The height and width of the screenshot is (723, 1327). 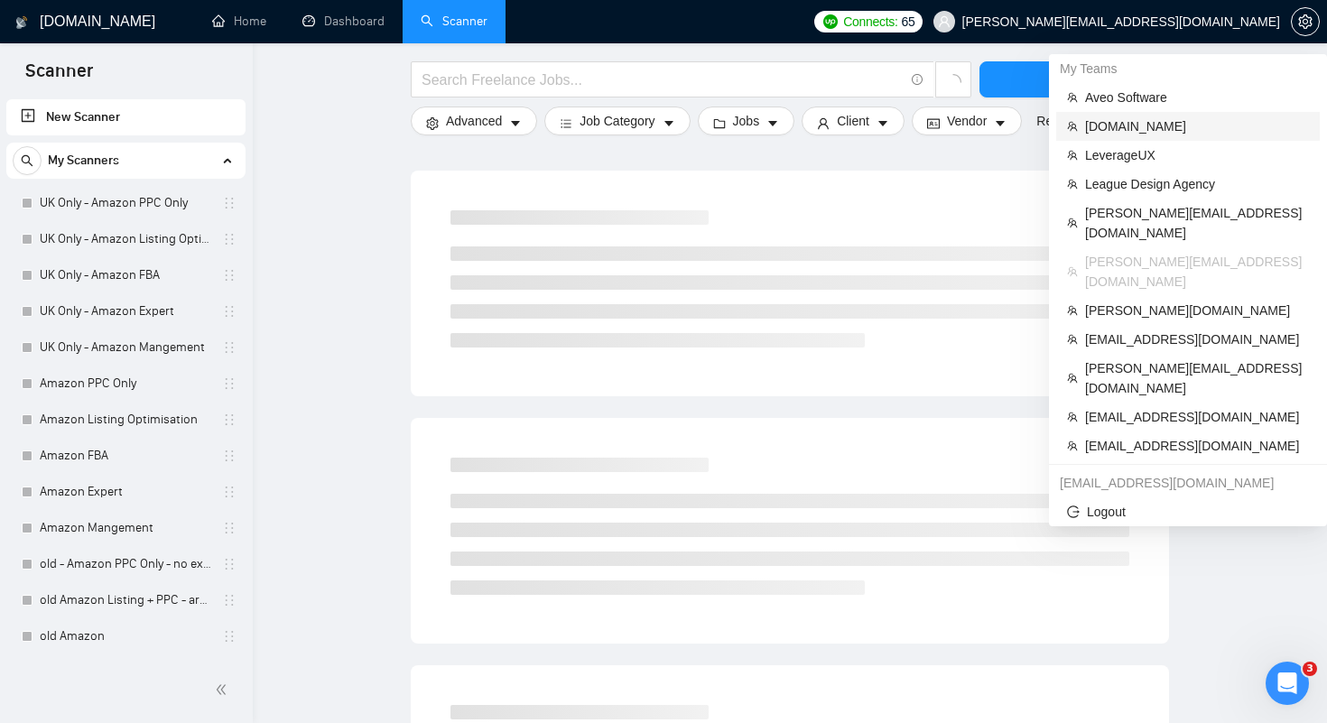 What do you see at coordinates (1197, 184) in the screenshot?
I see `span: League Design Agency` at bounding box center [1197, 184].